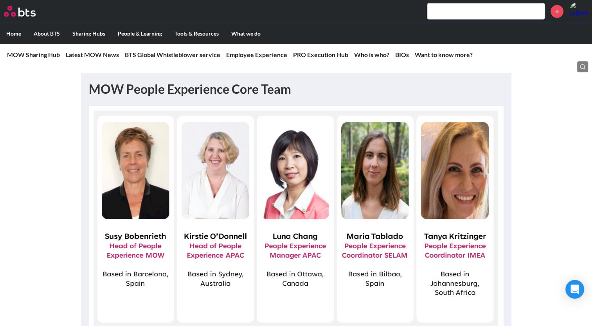 The height and width of the screenshot is (326, 592). I want to click on label: What we do, so click(246, 34).